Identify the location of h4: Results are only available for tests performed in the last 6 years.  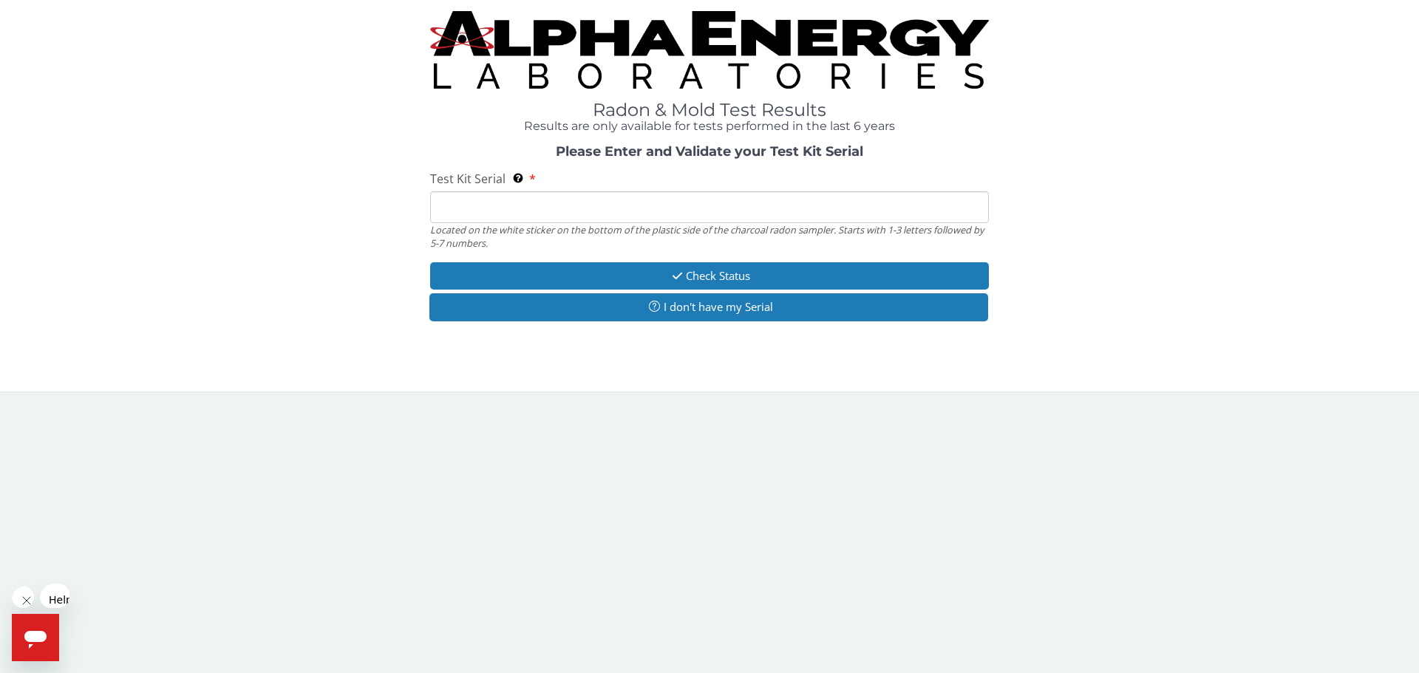
(709, 126).